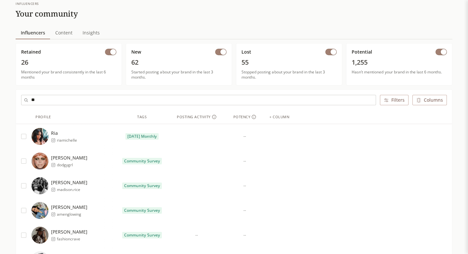 This screenshot has width=468, height=254. Describe the element at coordinates (179, 62) in the screenshot. I see `span: 62` at that location.